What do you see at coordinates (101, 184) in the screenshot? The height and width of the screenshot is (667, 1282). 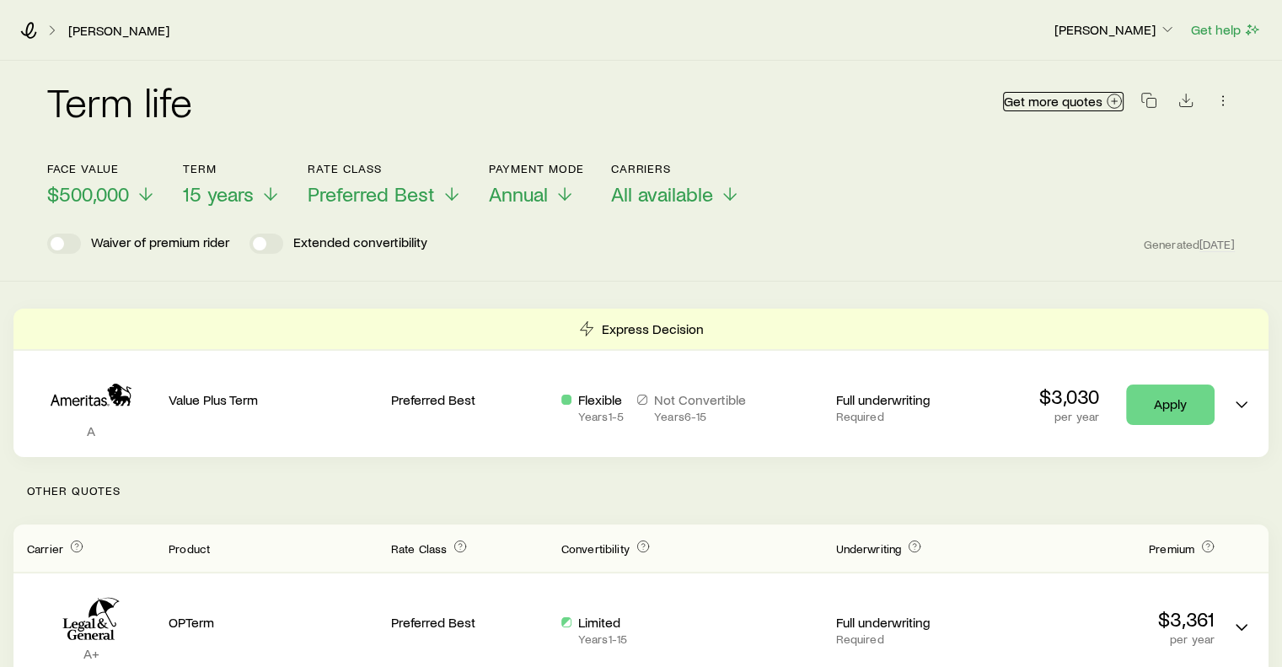 I see `button: Face value$500,000` at bounding box center [101, 184].